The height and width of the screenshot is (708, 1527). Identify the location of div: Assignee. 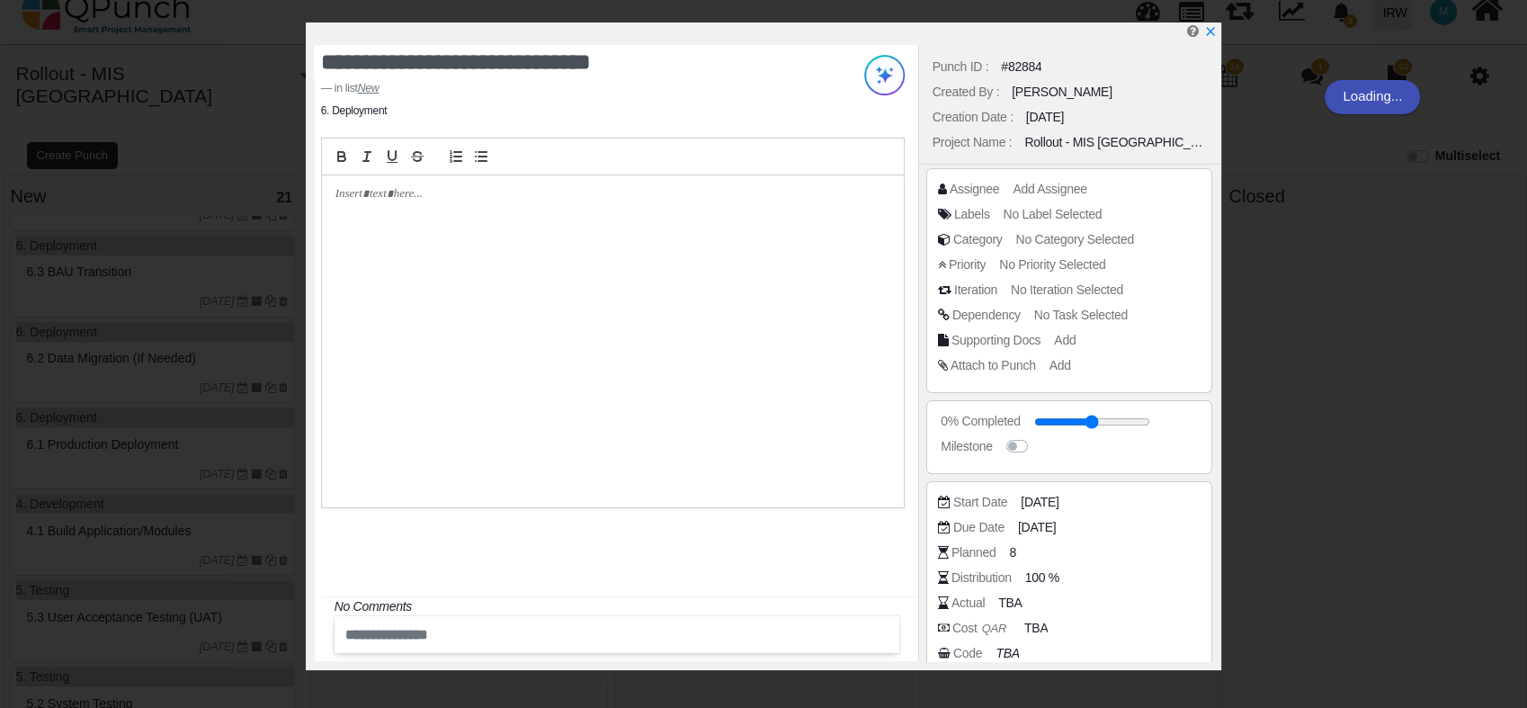
(974, 189).